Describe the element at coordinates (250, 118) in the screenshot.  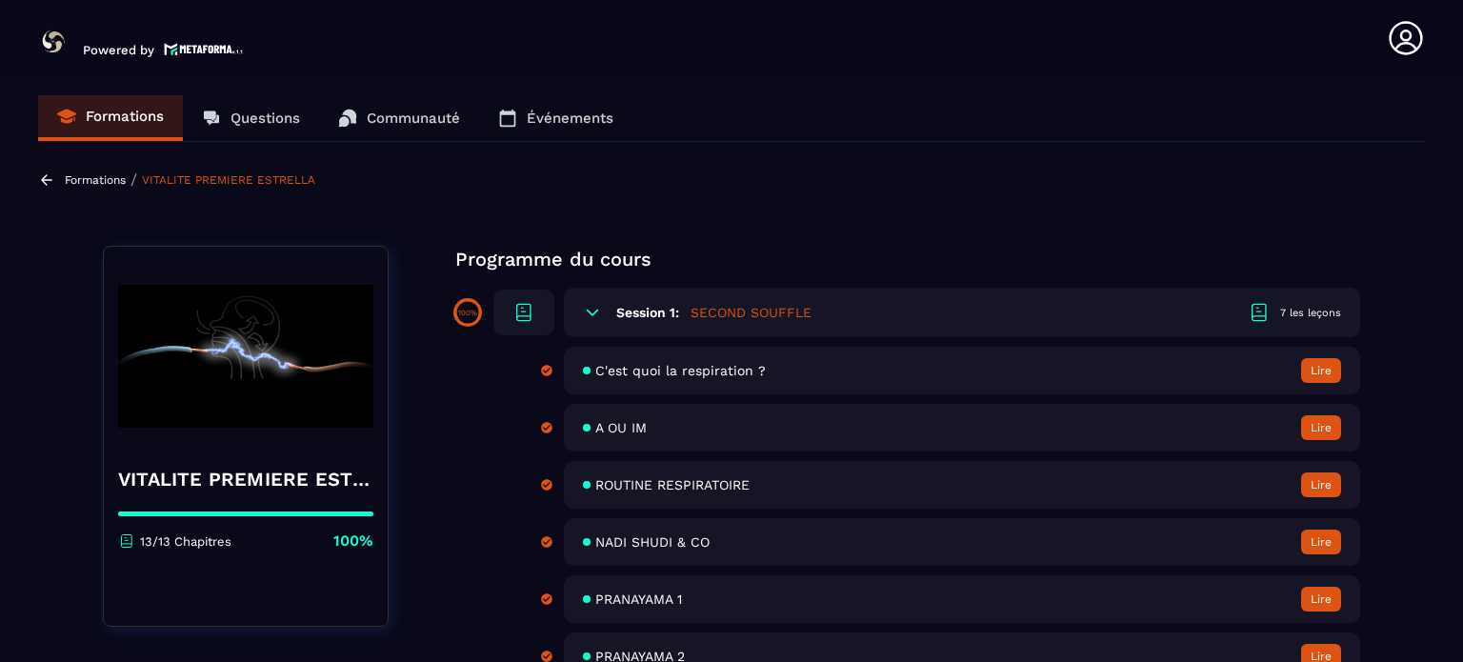
I see `a: Questions` at that location.